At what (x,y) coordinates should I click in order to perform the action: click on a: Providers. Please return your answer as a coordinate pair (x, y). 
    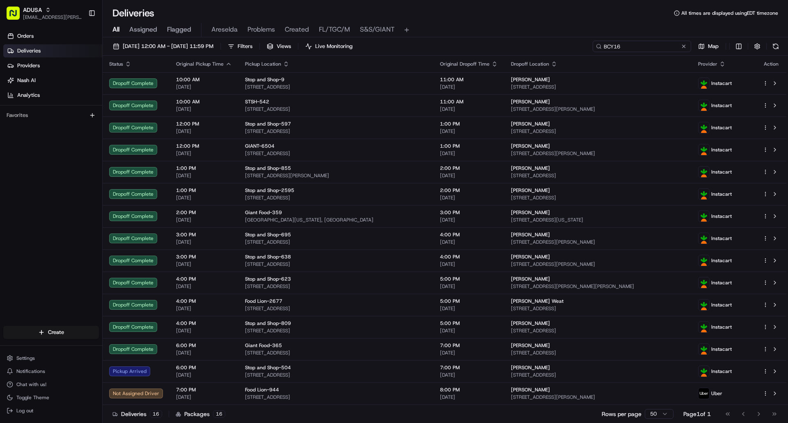
    Looking at the image, I should click on (53, 66).